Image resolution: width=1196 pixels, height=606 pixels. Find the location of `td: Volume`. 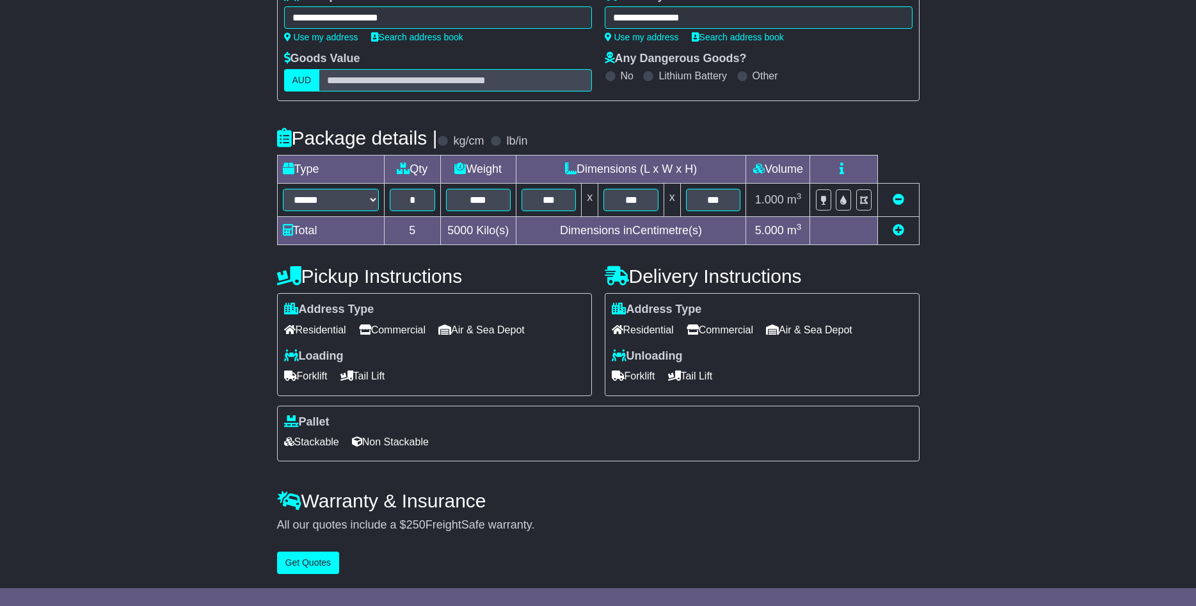

td: Volume is located at coordinates (778, 170).